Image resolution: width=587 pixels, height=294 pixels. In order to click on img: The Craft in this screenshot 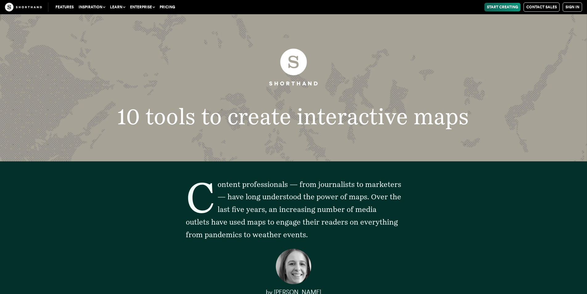, I will do `click(23, 7)`.